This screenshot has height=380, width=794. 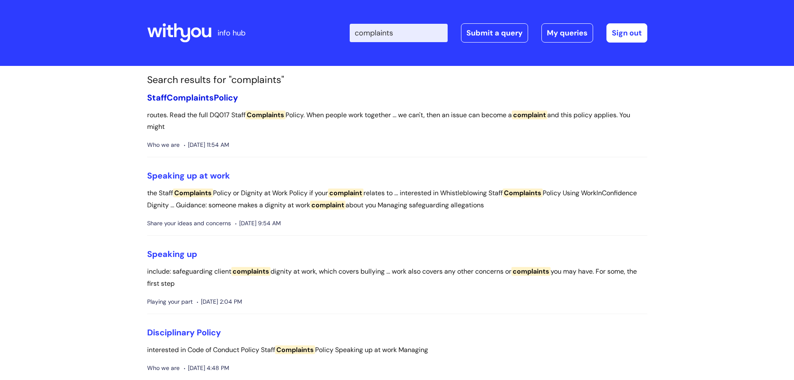 What do you see at coordinates (397, 199) in the screenshot?
I see `p: the Staff Policy or Dignity at Work Policy if your relates to ... interested in Whistleblowing St...` at bounding box center [397, 199].